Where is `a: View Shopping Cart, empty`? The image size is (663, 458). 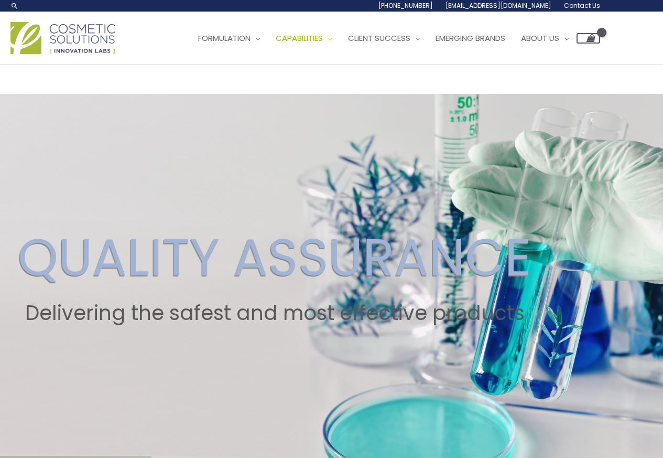
a: View Shopping Cart, empty is located at coordinates (588, 38).